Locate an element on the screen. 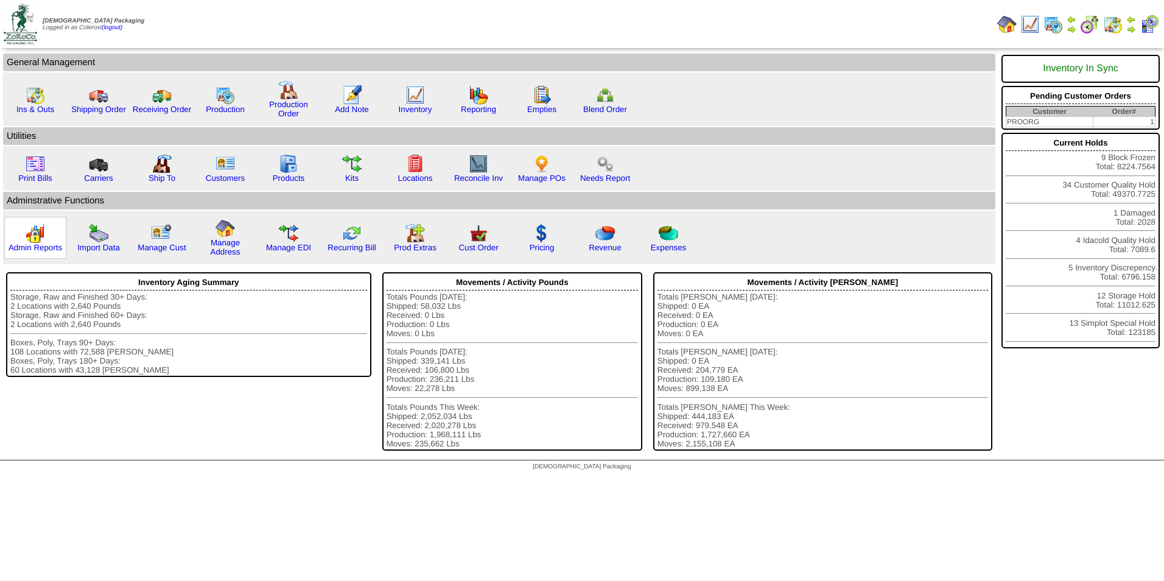  img: managecust.png is located at coordinates (162, 233).